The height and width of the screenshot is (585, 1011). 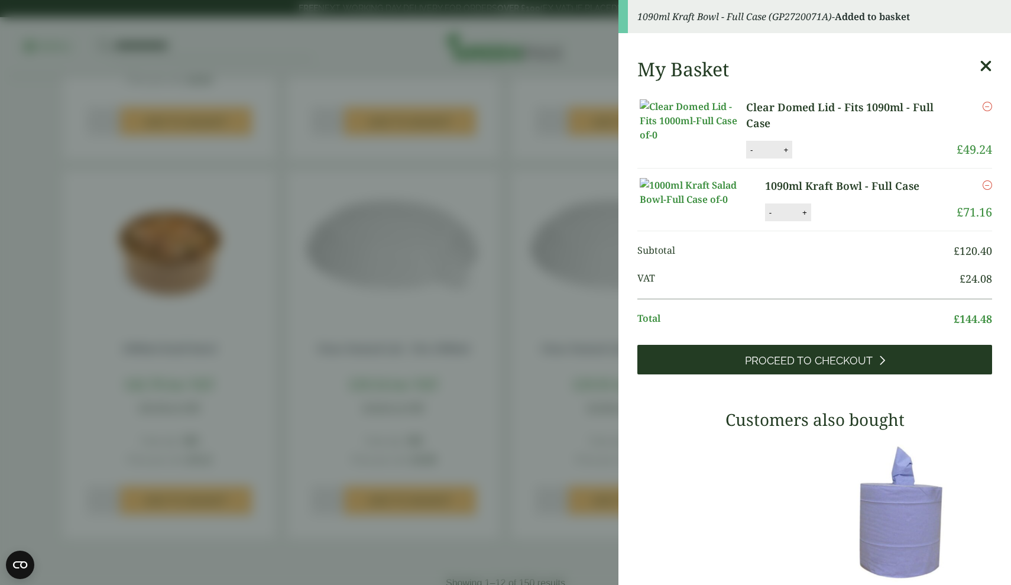 I want to click on bdi: 144.48, so click(x=973, y=319).